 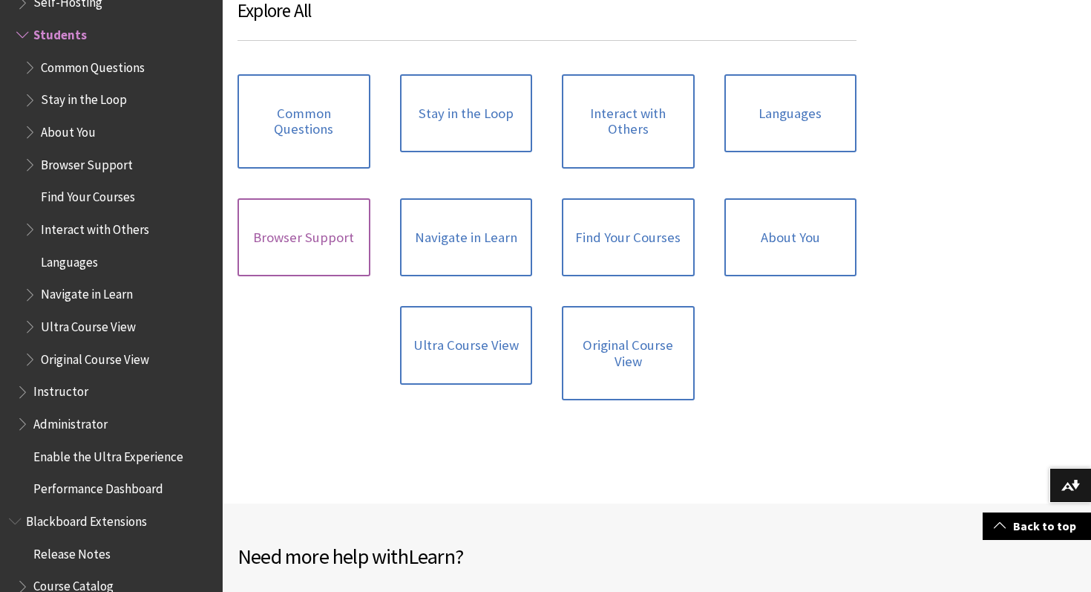 What do you see at coordinates (93, 65) in the screenshot?
I see `span: Common Questions` at bounding box center [93, 65].